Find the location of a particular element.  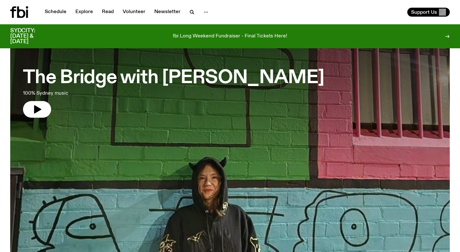

a: Volunteer is located at coordinates (134, 12).